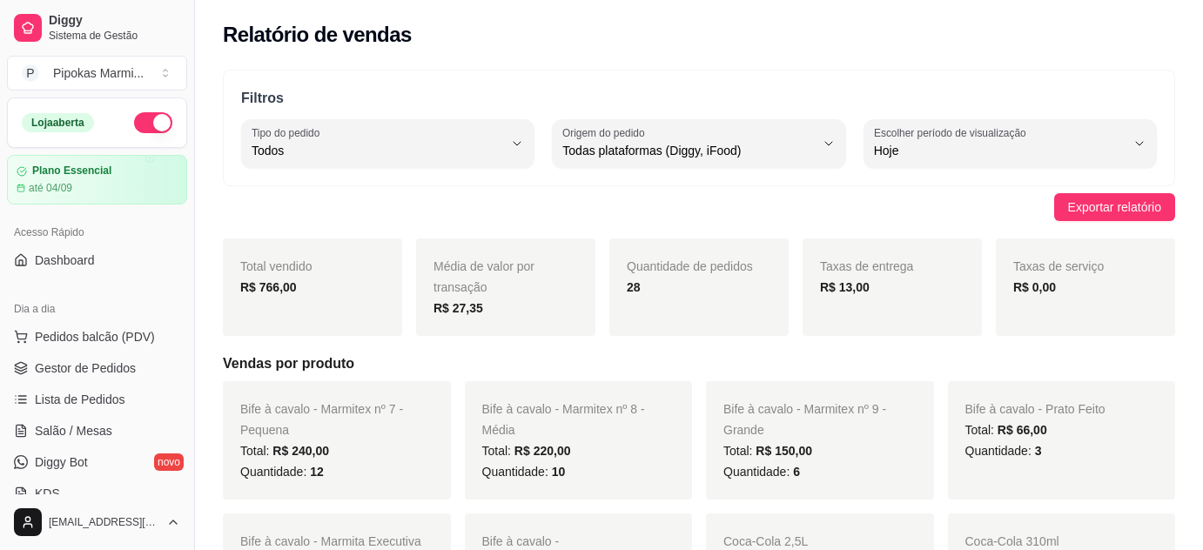  Describe the element at coordinates (288, 132) in the screenshot. I see `label: Tipo do pedido` at that location.